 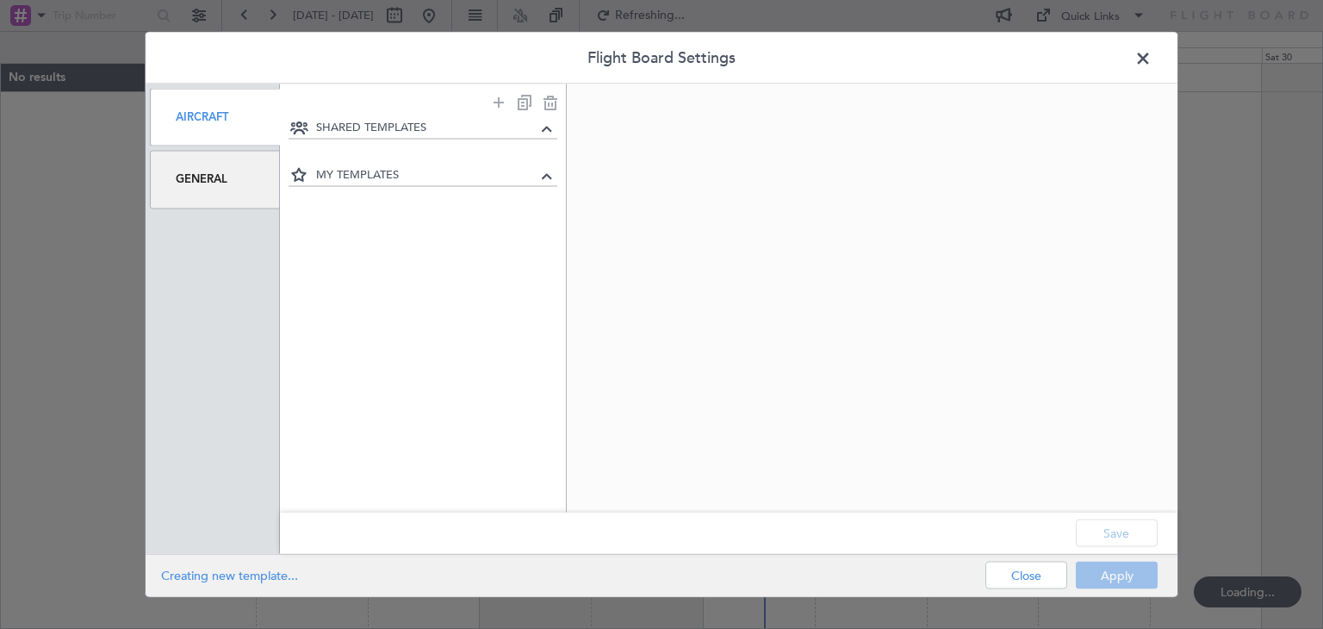 What do you see at coordinates (536, 575) in the screenshot?
I see `span: Creating new template...` at bounding box center [536, 575].